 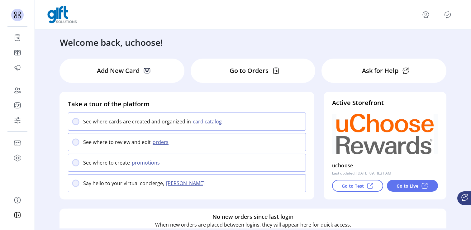 I want to click on p: uchoose, so click(x=343, y=165).